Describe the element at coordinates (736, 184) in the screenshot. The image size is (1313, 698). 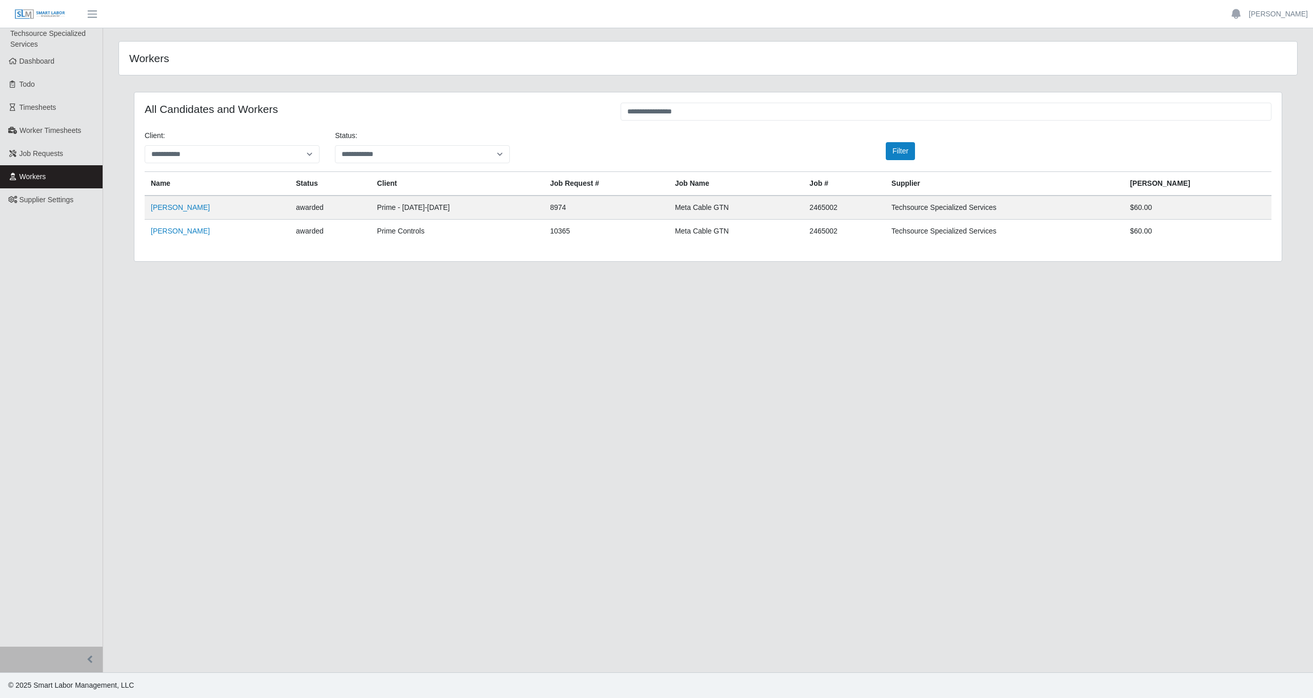
I see `th: Job Name` at that location.